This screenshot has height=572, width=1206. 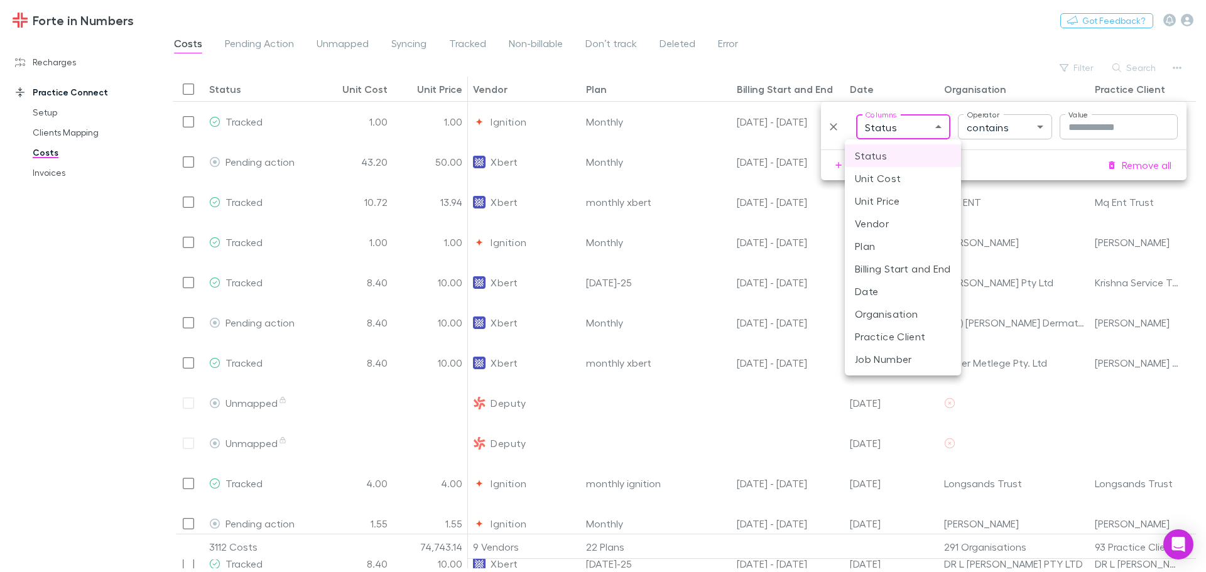 I want to click on div: Open Intercom Messenger, so click(x=1179, y=545).